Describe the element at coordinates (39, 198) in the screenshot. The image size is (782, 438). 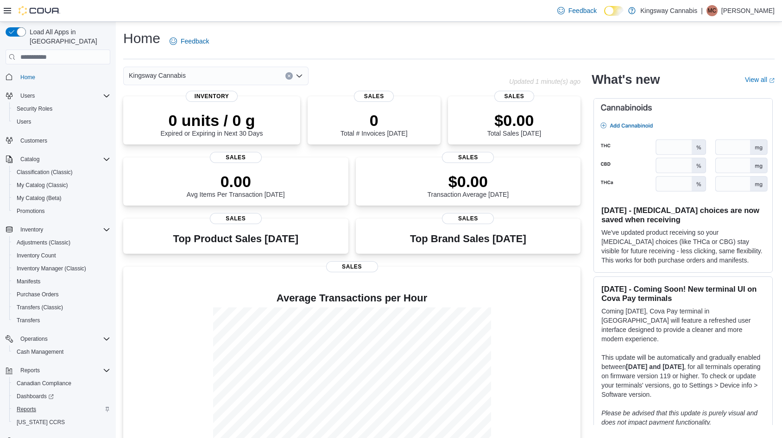
I see `span: My Catalog (Beta)` at that location.